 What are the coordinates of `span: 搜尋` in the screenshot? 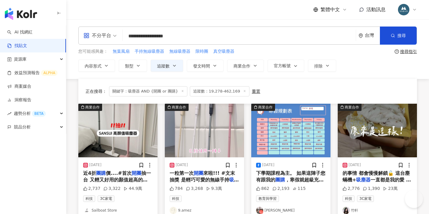 It's located at (401, 36).